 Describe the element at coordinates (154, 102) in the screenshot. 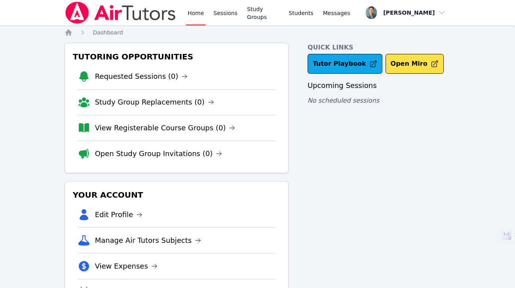

I see `a: Study Group Replacements (0)` at that location.